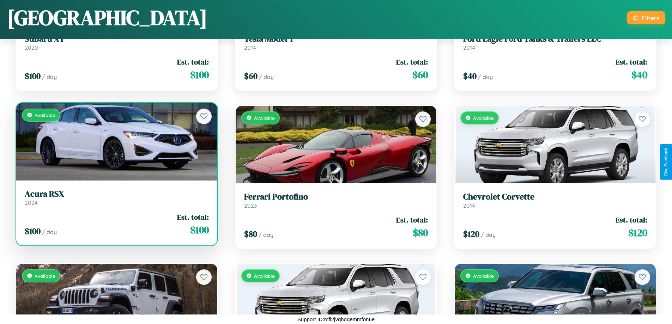 This screenshot has height=324, width=672. I want to click on a: Ford Eagle Ford Tanks & Trailers LLC2014, so click(555, 42).